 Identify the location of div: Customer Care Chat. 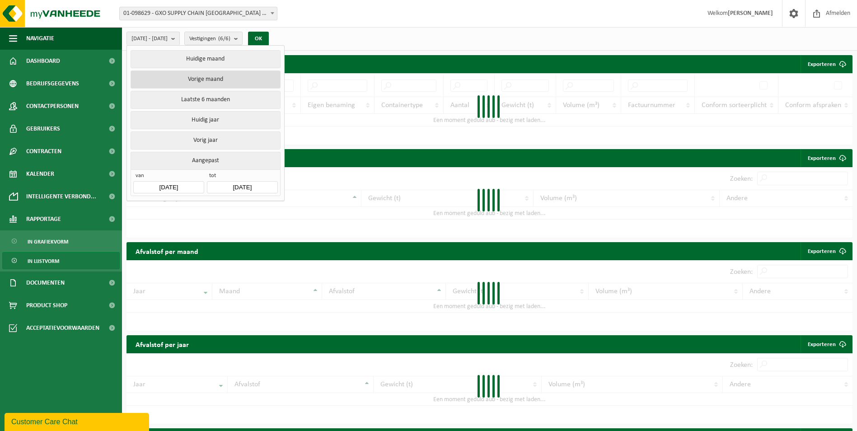
(72, 11).